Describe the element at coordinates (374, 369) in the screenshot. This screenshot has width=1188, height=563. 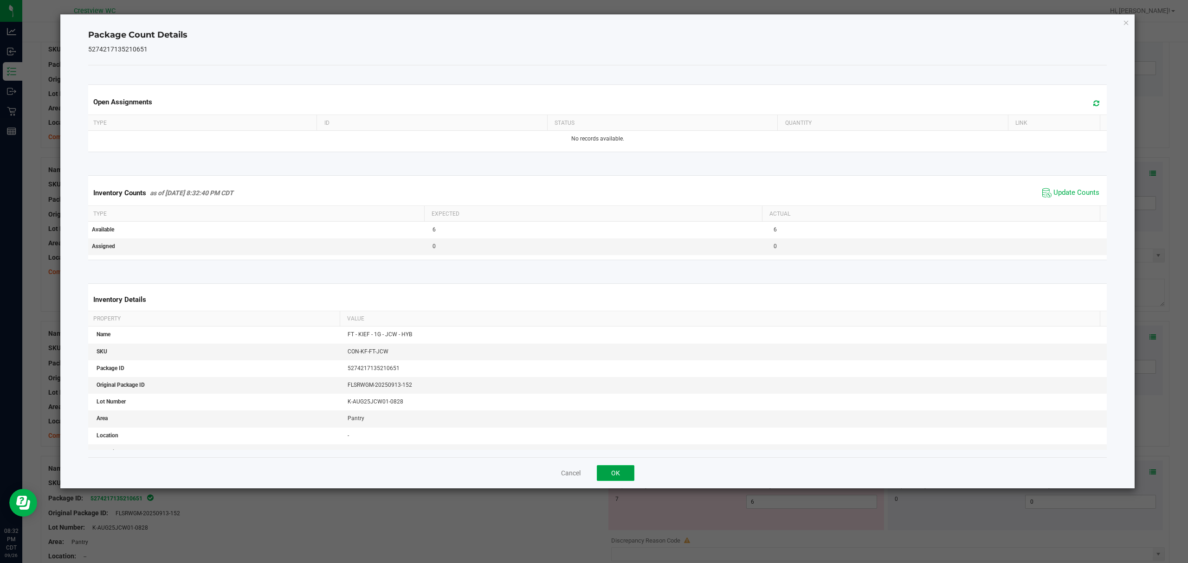
I see `span: 5274217135210651` at that location.